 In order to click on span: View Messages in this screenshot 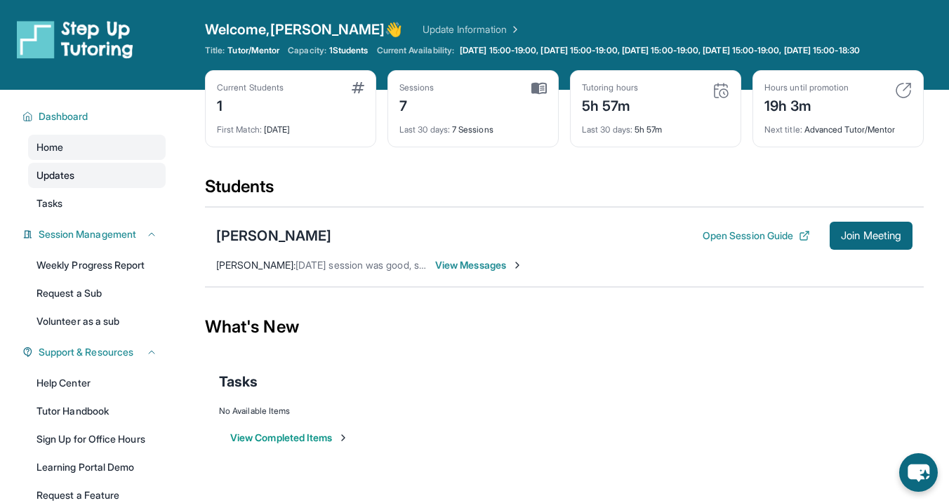, I will do `click(478, 265)`.